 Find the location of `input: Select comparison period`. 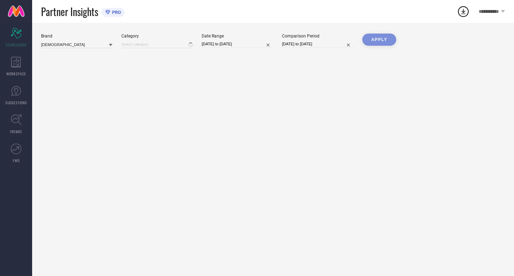

input: Select comparison period is located at coordinates (318, 44).